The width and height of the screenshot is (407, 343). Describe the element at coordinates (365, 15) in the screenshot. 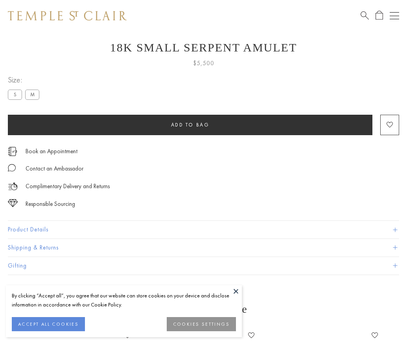

I see `a: Search` at that location.